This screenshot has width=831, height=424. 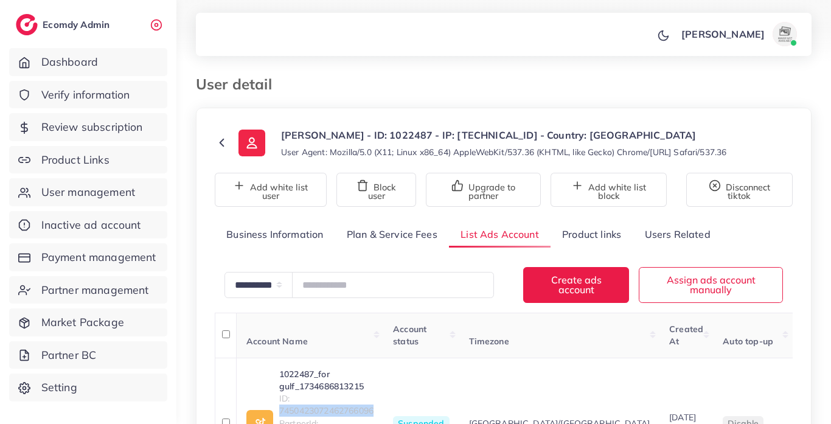 What do you see at coordinates (326, 405) in the screenshot?
I see `span: ID: 7450423072462766096` at bounding box center [326, 405].